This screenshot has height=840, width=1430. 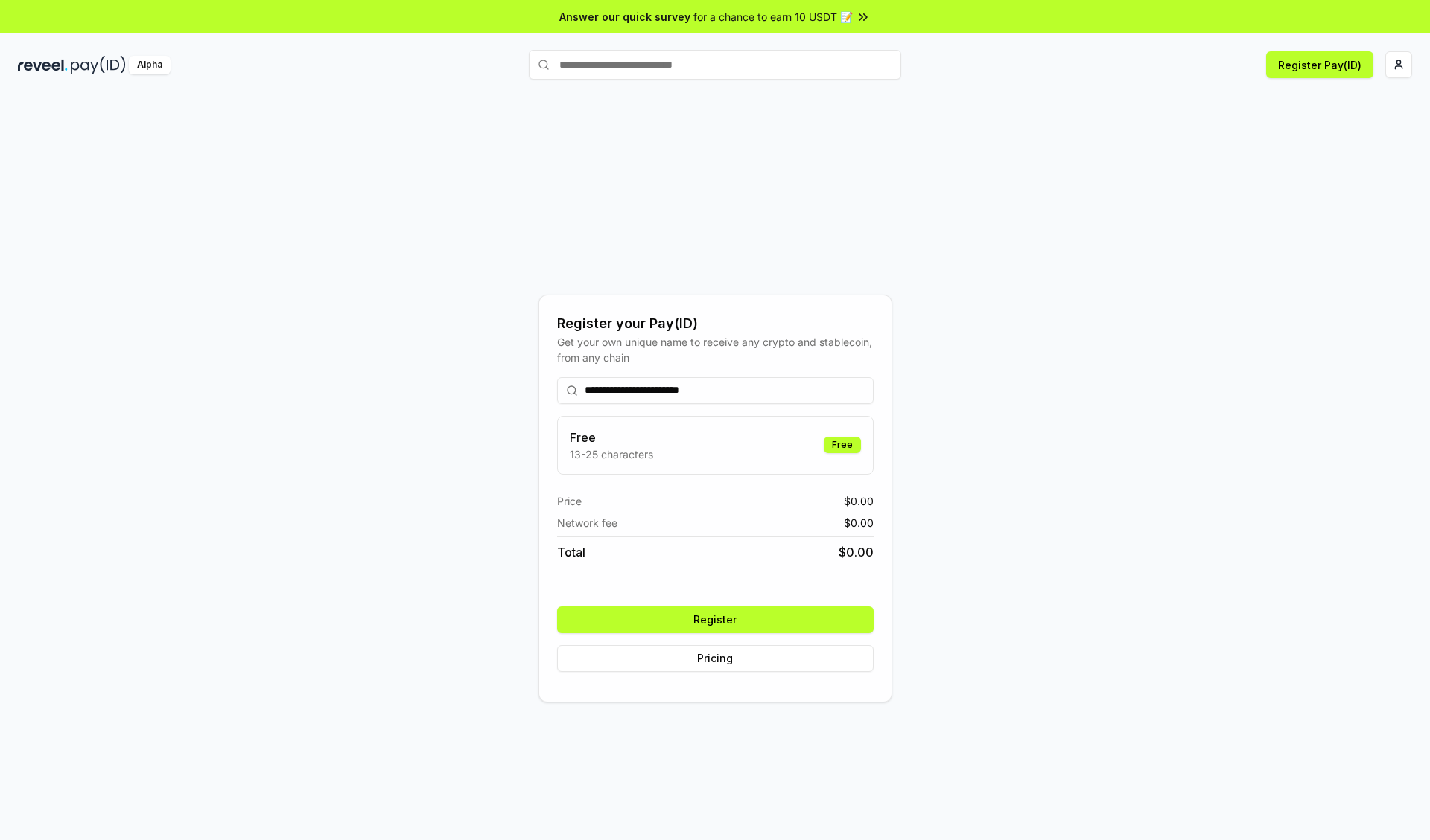 What do you see at coordinates (150, 65) in the screenshot?
I see `div: Alpha` at bounding box center [150, 65].